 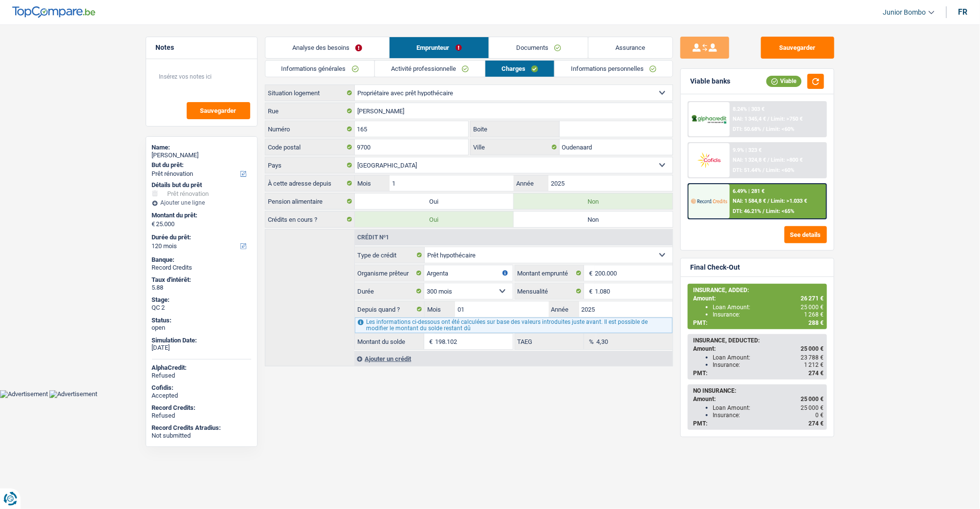 What do you see at coordinates (531, 183) in the screenshot?
I see `label: Année` at bounding box center [531, 183].